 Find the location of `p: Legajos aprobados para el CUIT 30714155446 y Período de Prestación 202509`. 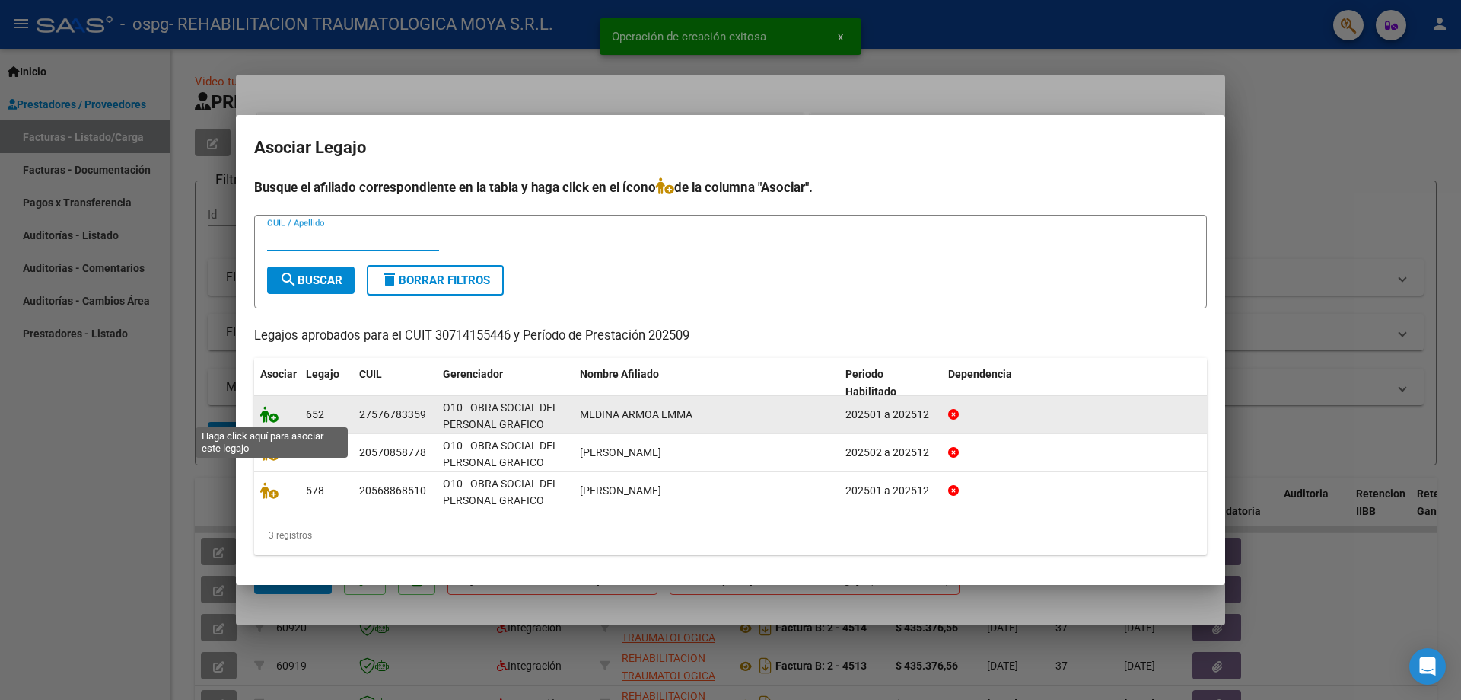

p: Legajos aprobados para el CUIT 30714155446 y Período de Prestación 202509 is located at coordinates (731, 336).